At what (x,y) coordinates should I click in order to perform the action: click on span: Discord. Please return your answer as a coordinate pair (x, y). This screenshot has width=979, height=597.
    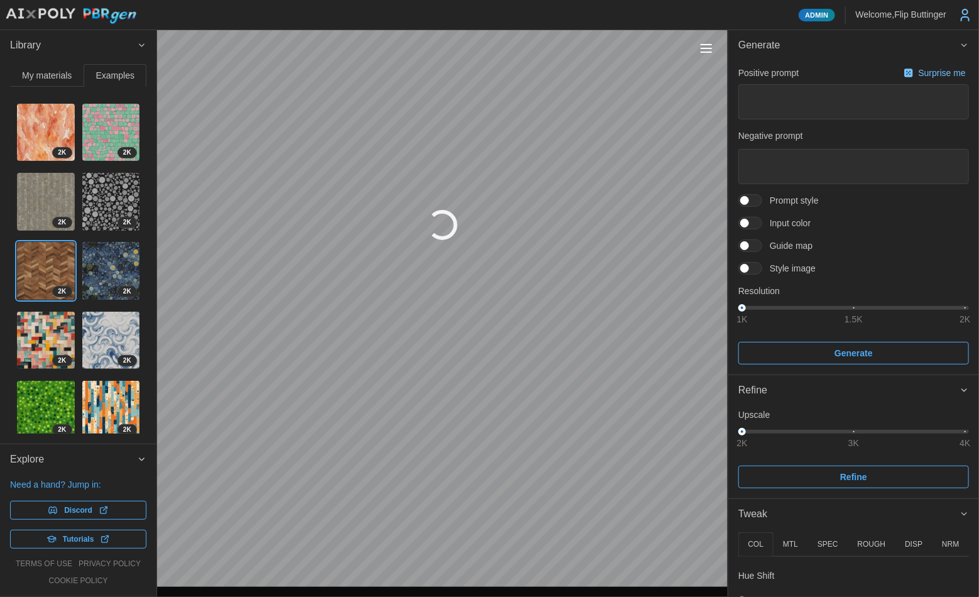
    Looking at the image, I should click on (78, 510).